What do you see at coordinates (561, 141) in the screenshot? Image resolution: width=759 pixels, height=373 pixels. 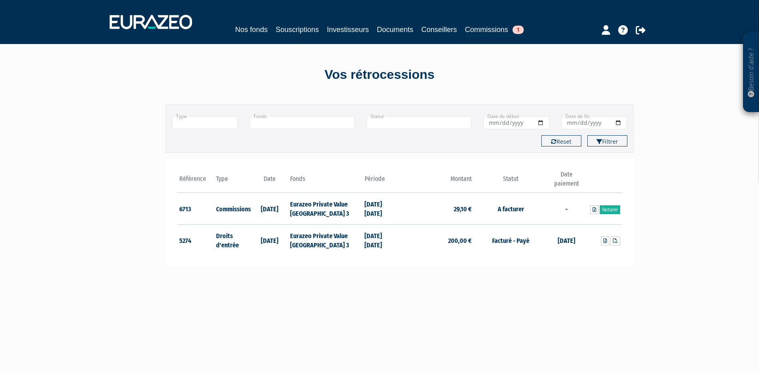 I see `button: Reset` at bounding box center [561, 141].